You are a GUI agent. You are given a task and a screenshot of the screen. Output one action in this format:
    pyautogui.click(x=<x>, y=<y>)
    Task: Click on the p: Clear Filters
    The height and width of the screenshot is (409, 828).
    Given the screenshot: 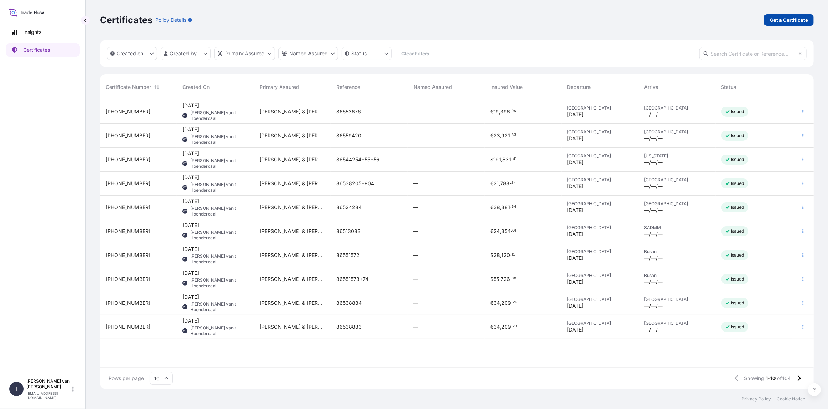 What is the action you would take?
    pyautogui.click(x=415, y=54)
    